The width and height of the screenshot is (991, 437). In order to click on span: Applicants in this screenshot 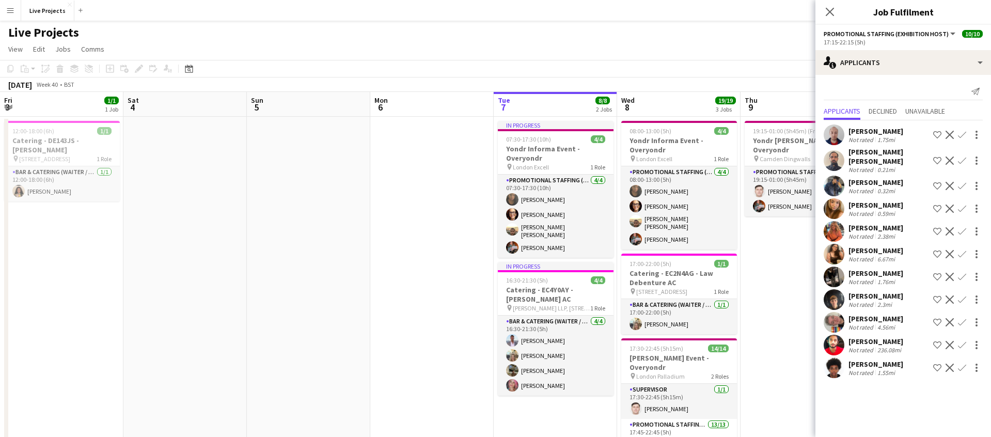, I will do `click(842, 111)`.